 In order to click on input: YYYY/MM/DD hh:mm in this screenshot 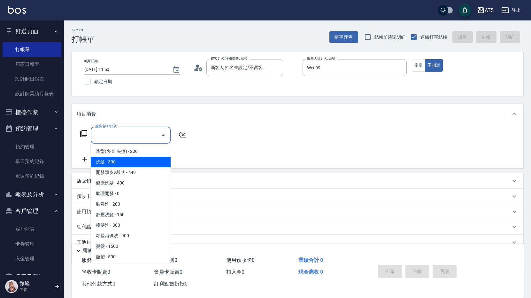, I will do `click(125, 69)`.